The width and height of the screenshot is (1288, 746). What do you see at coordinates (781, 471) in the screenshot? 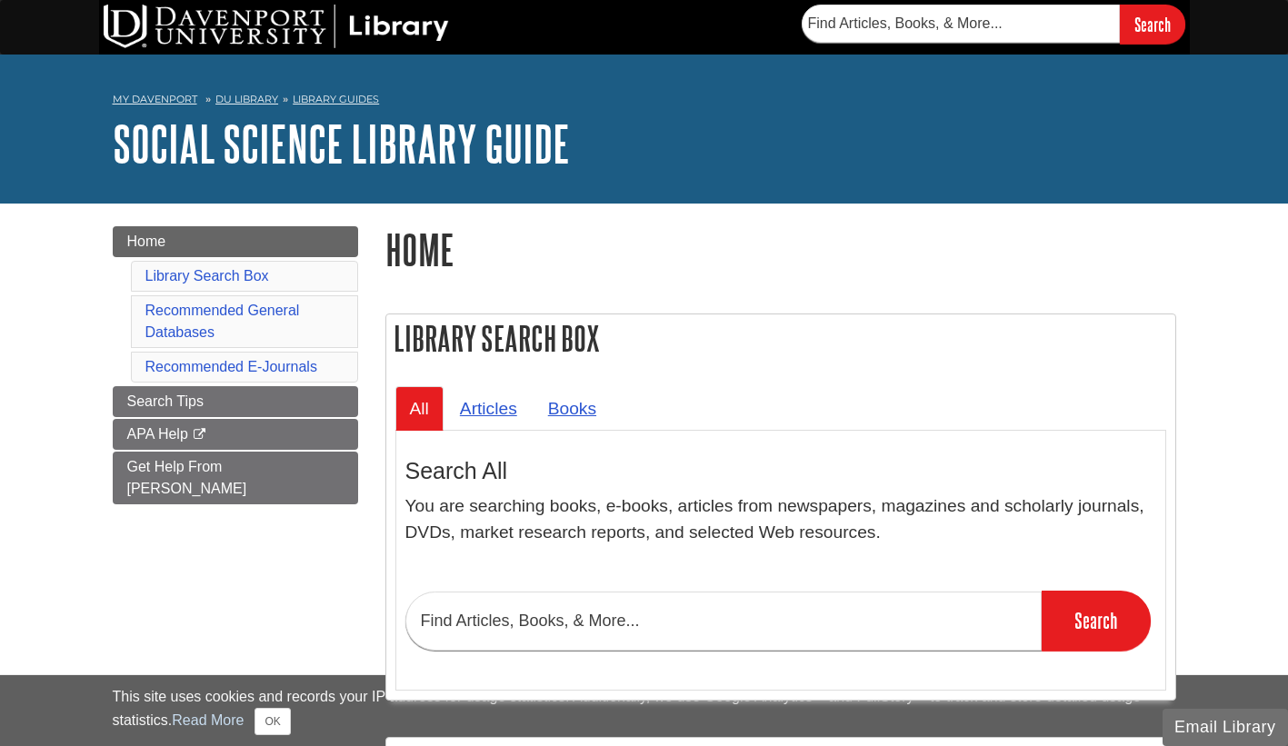
I see `h3: Search All` at bounding box center [781, 471].